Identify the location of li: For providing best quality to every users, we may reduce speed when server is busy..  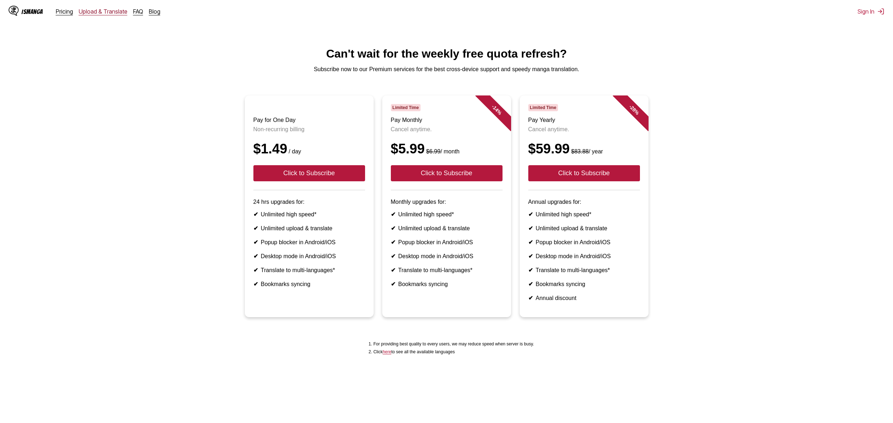
(453, 344).